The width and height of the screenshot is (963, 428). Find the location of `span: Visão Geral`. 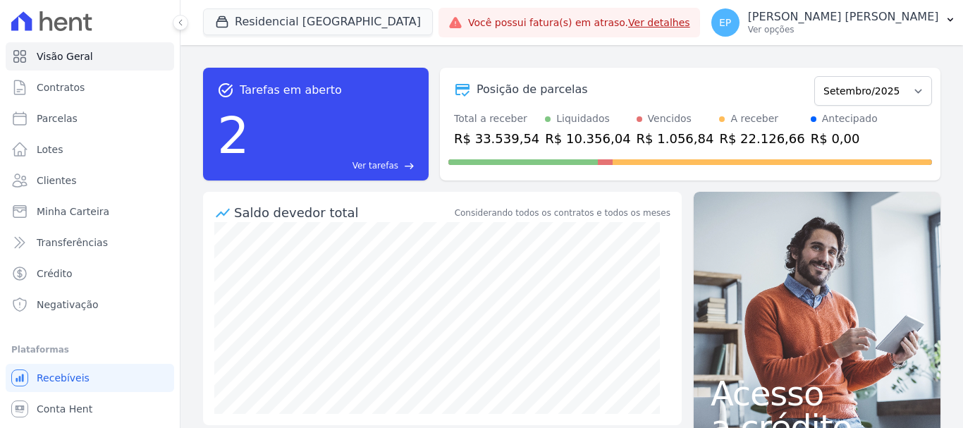

span: Visão Geral is located at coordinates (65, 56).